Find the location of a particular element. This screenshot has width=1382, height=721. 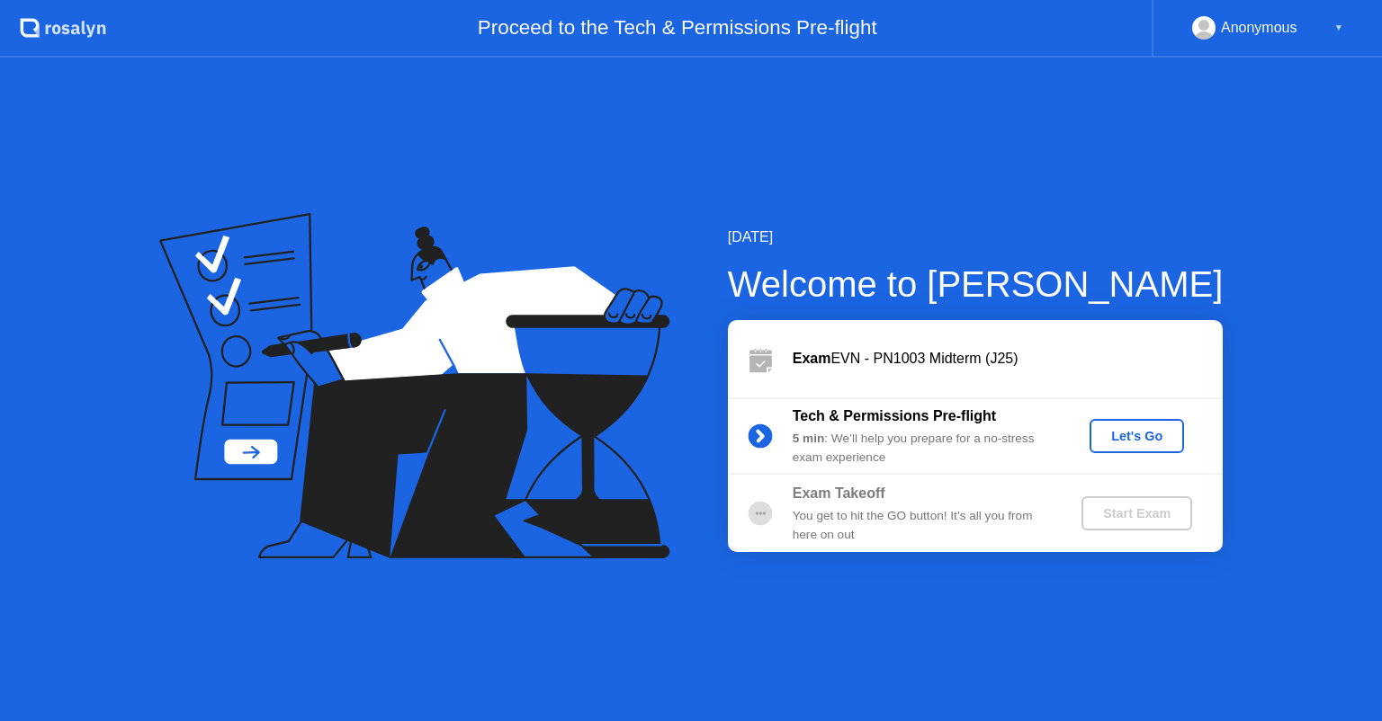

button: Start Exam is located at coordinates (1136, 514).